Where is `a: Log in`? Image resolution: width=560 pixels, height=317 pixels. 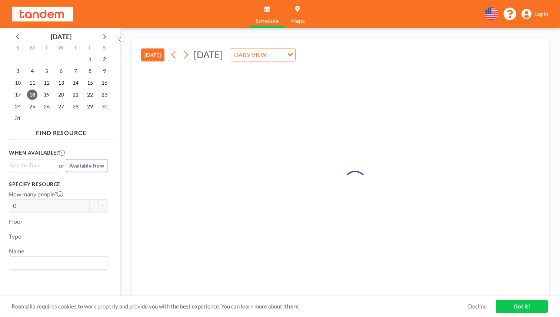 a: Log in is located at coordinates (535, 14).